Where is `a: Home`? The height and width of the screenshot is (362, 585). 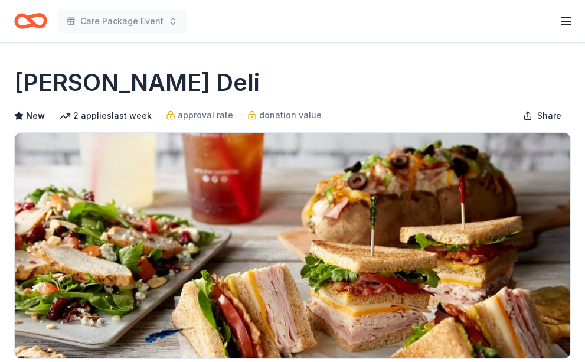
a: Home is located at coordinates (31, 21).